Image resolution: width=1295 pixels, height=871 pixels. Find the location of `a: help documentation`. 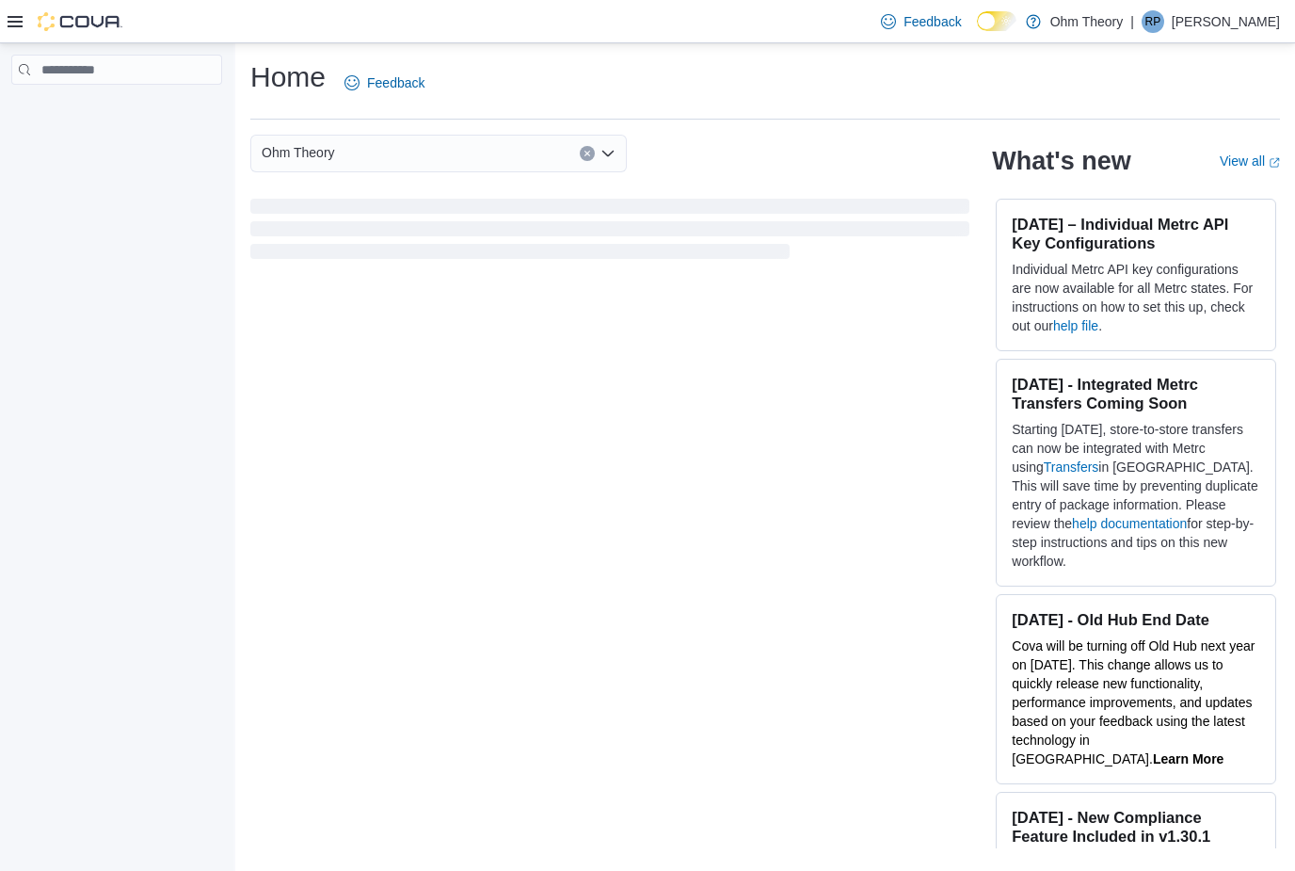

a: help documentation is located at coordinates (1129, 523).